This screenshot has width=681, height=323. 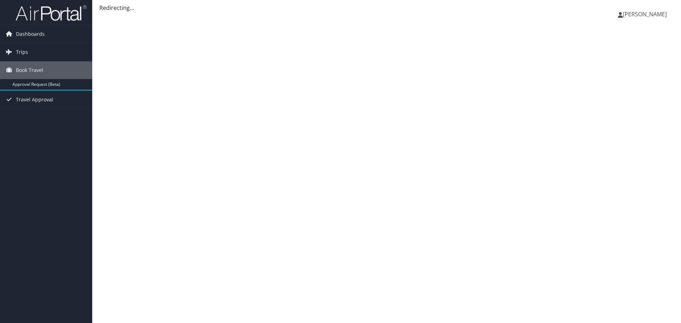 What do you see at coordinates (387, 8) in the screenshot?
I see `div: Redirecting...` at bounding box center [387, 8].